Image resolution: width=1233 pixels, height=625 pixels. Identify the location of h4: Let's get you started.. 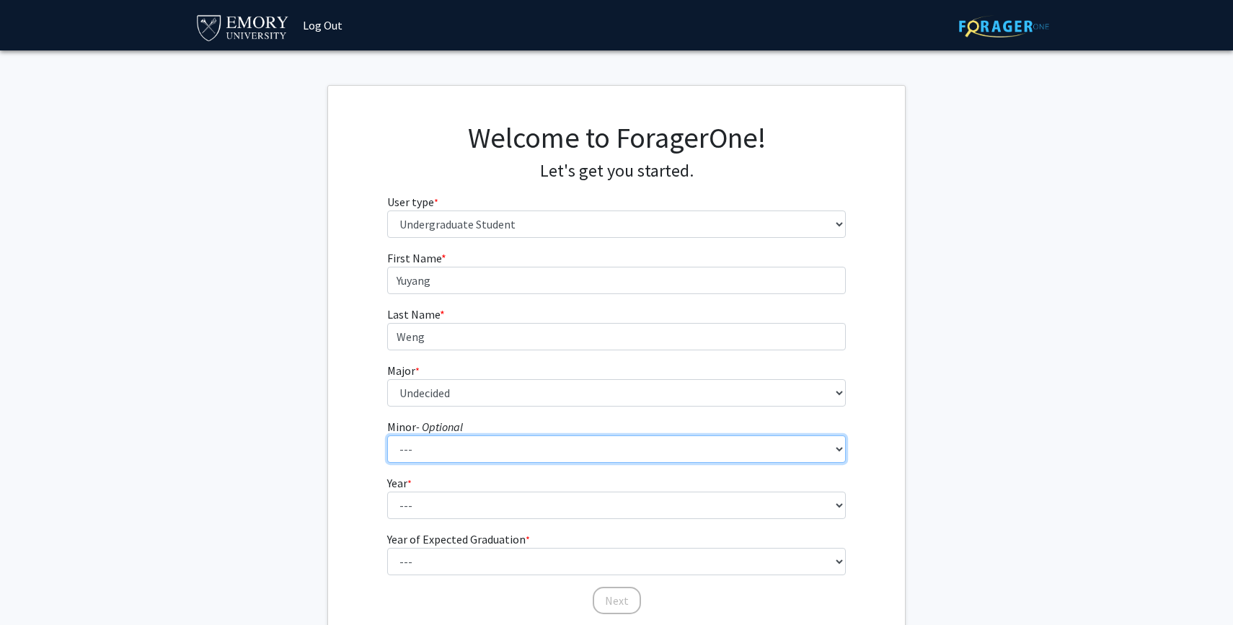
(616, 171).